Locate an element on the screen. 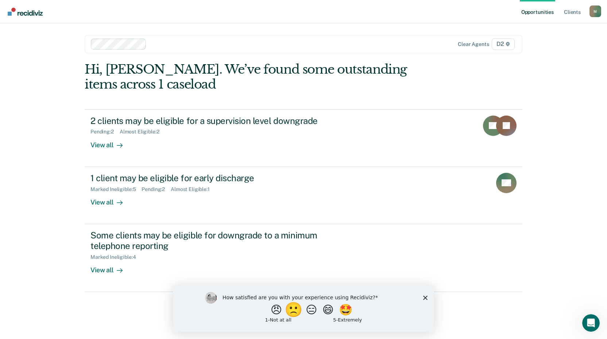 Image resolution: width=607 pixels, height=339 pixels. div: 1 client may be eligible for early discharge is located at coordinates (218, 178).